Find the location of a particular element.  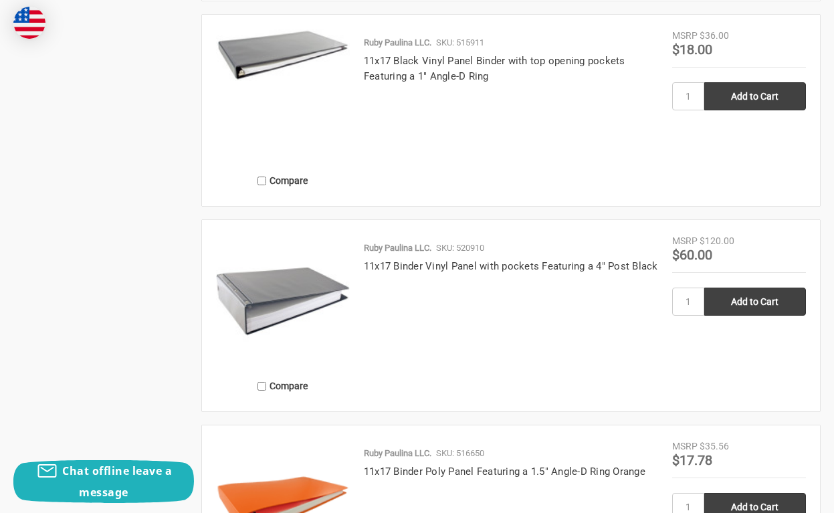

img: 11x17 Binder Vinyl Panel with pockets Featuring a 4" Post Black is located at coordinates (283, 301).